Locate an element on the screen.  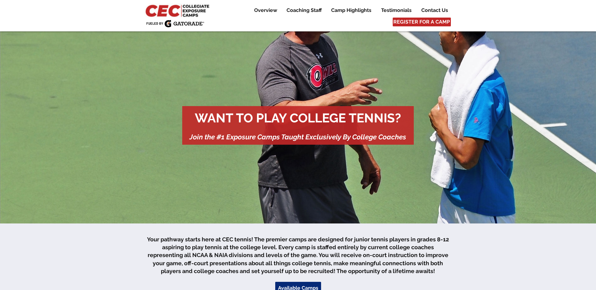
a: REGISTER FOR A CAMP is located at coordinates (422, 22).